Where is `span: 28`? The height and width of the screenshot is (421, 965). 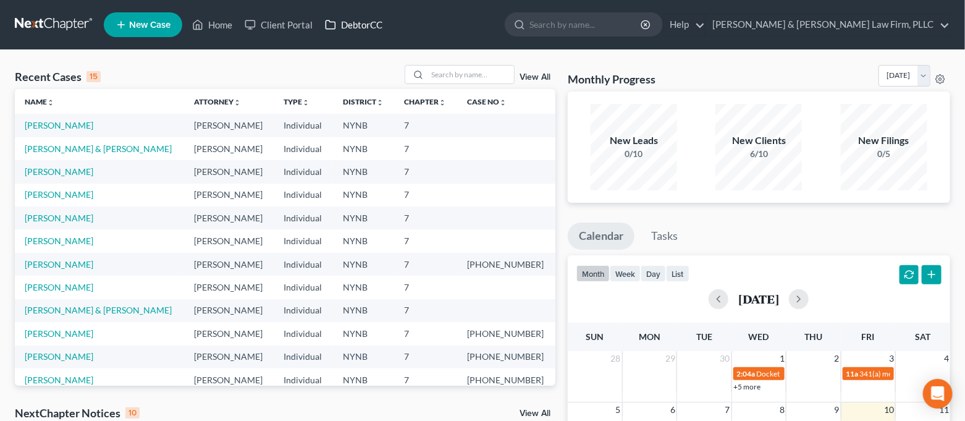
span: 28 is located at coordinates (616, 358).